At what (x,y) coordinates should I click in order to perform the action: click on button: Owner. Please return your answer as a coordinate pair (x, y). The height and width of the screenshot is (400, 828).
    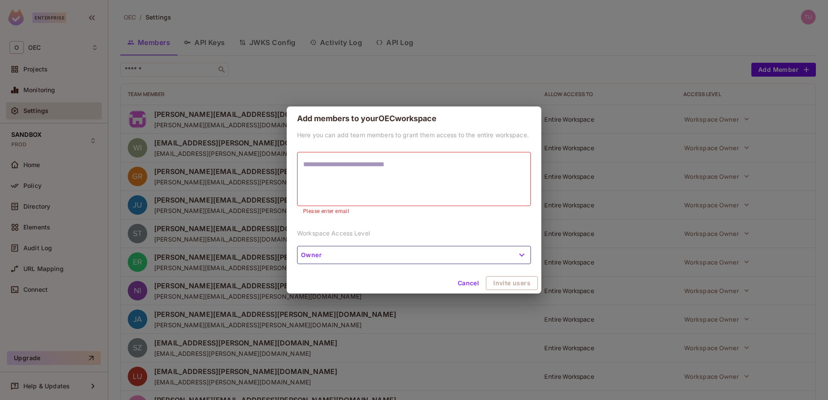
    Looking at the image, I should click on (414, 255).